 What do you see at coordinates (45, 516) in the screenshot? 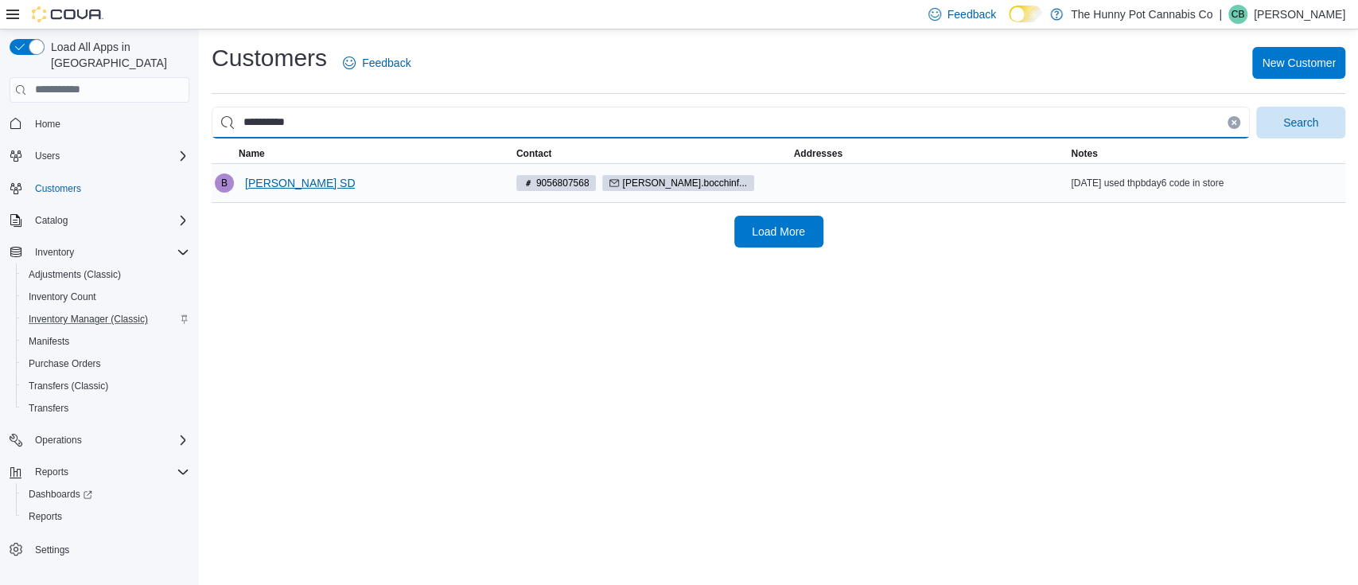
I see `a: Reports` at bounding box center [45, 516].